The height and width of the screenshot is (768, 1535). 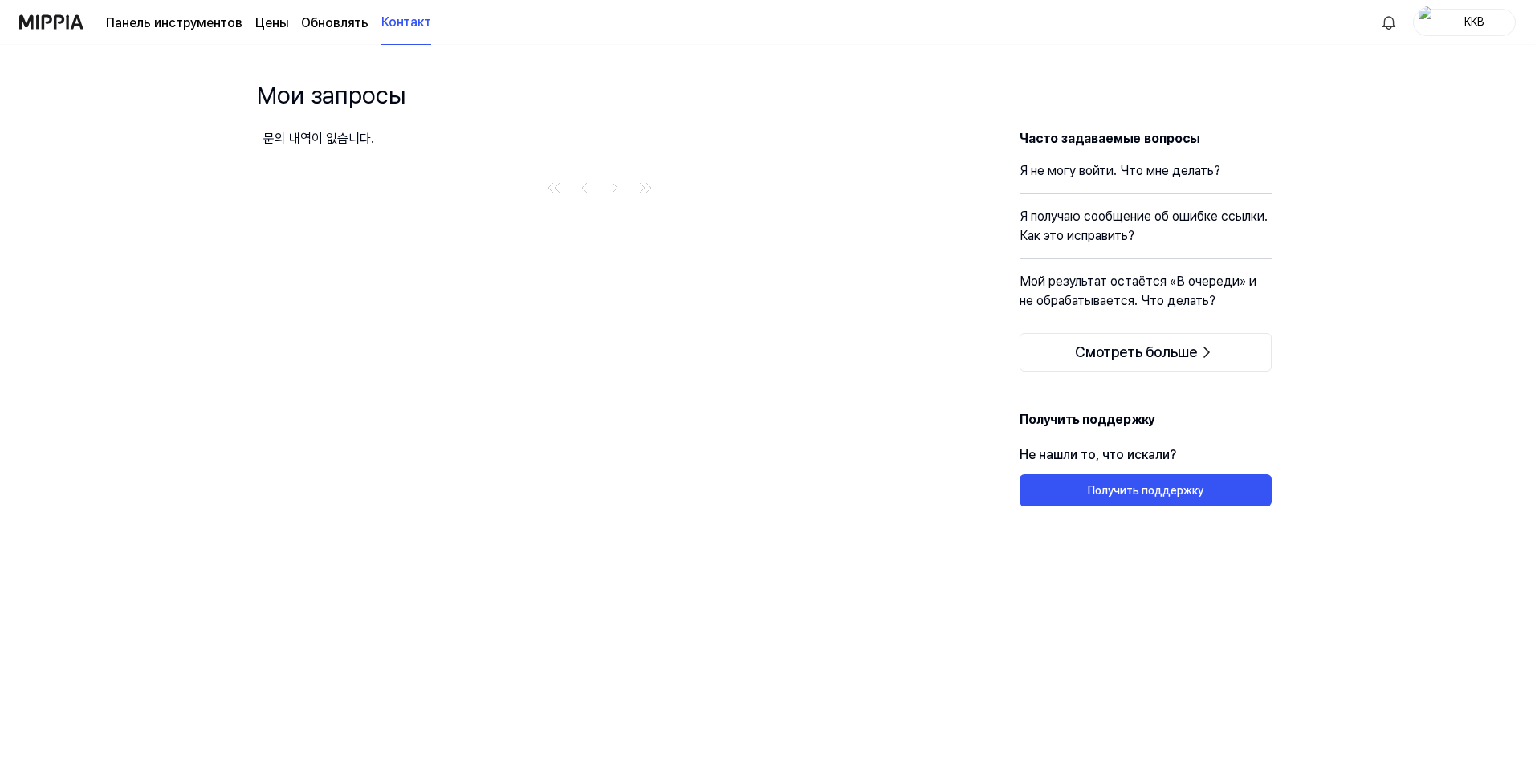 What do you see at coordinates (1138, 291) in the screenshot?
I see `font: Мой результат остаётся «В очереди» и не обрабатывается. Что делать?` at bounding box center [1138, 291].